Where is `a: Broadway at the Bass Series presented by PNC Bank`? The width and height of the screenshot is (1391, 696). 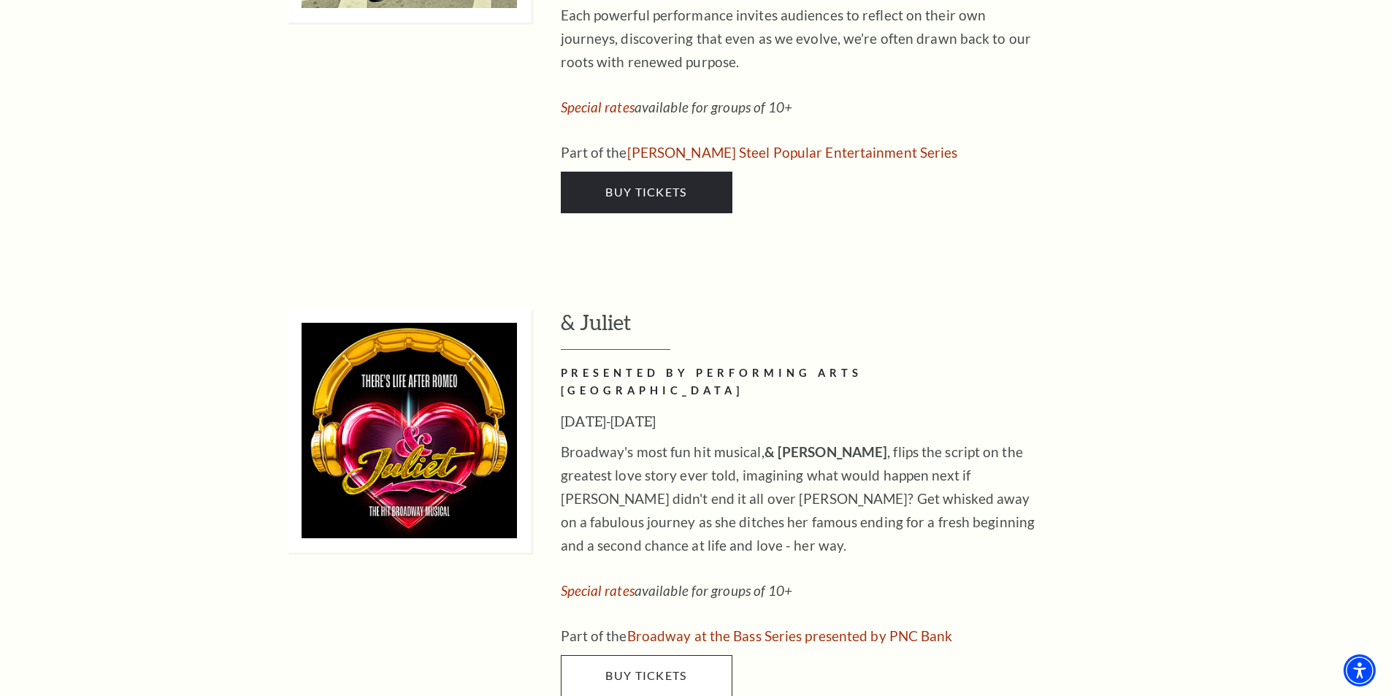 a: Broadway at the Bass Series presented by PNC Bank is located at coordinates (790, 635).